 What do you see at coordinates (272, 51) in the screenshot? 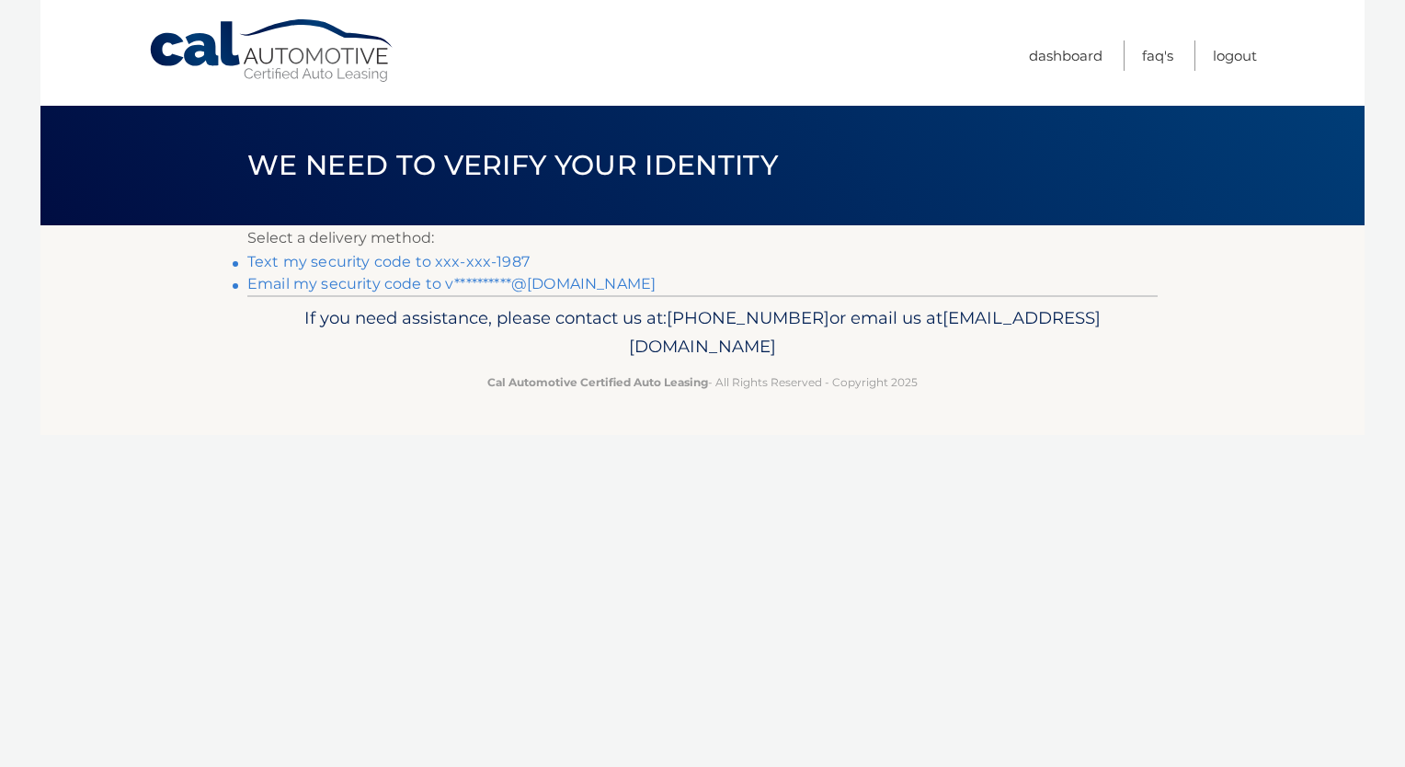
I see `a: Cal Automotive` at bounding box center [272, 51].